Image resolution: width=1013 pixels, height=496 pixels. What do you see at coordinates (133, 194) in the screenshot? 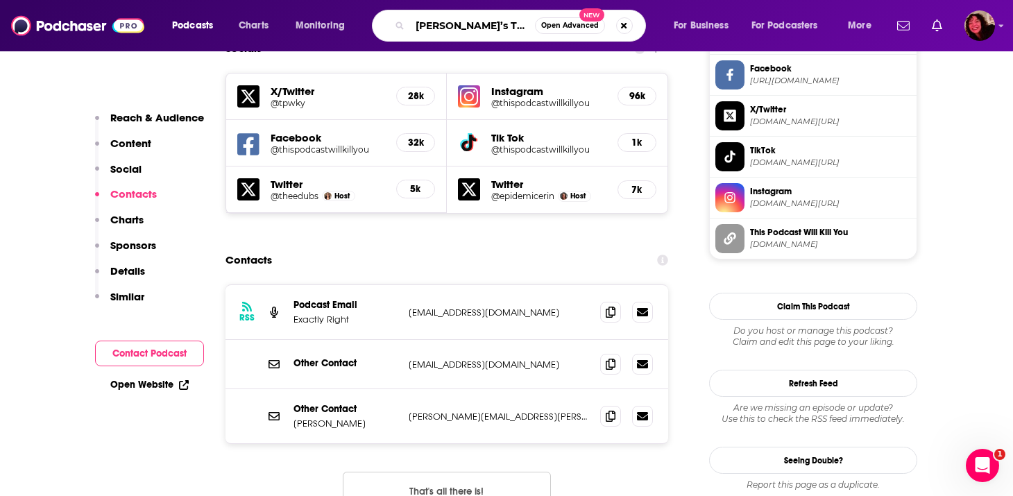
I see `p: Contacts` at bounding box center [133, 194].